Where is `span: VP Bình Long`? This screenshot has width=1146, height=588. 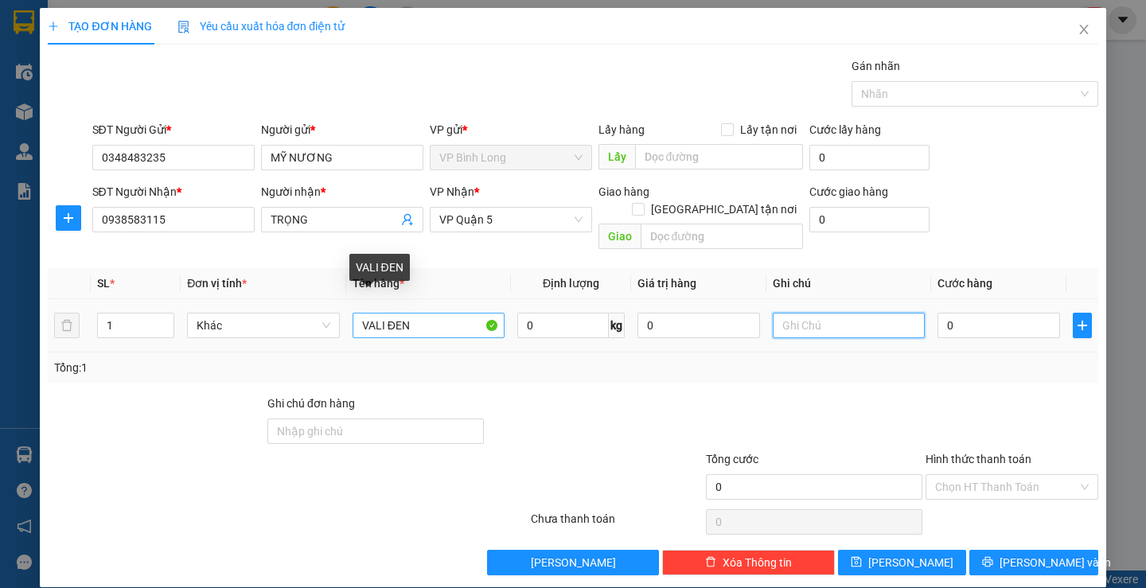 span: VP Bình Long is located at coordinates (511, 158).